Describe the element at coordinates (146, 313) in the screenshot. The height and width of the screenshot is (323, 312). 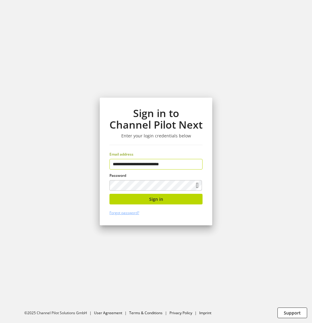
I see `a: Terms & Conditions` at that location.